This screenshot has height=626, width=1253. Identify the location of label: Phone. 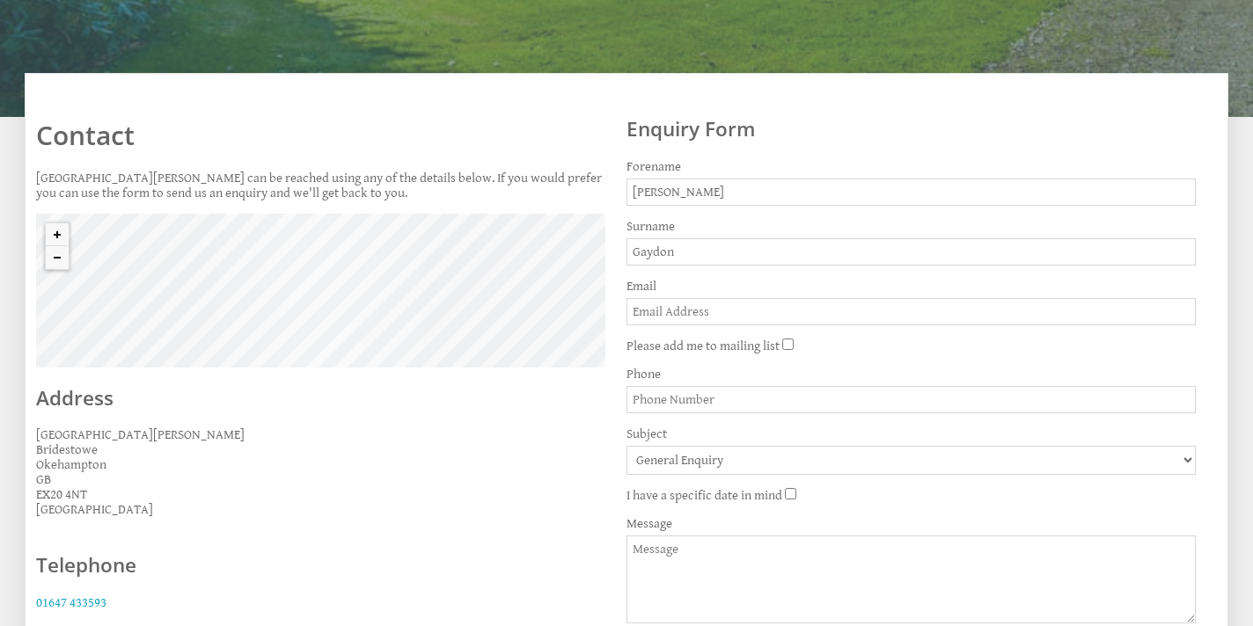
(910, 374).